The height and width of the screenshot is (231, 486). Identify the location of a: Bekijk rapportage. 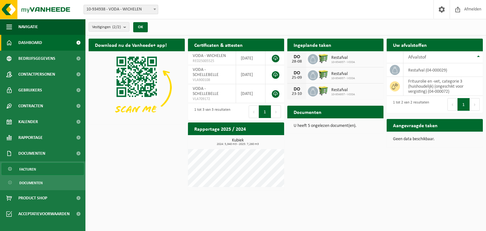
(260, 141).